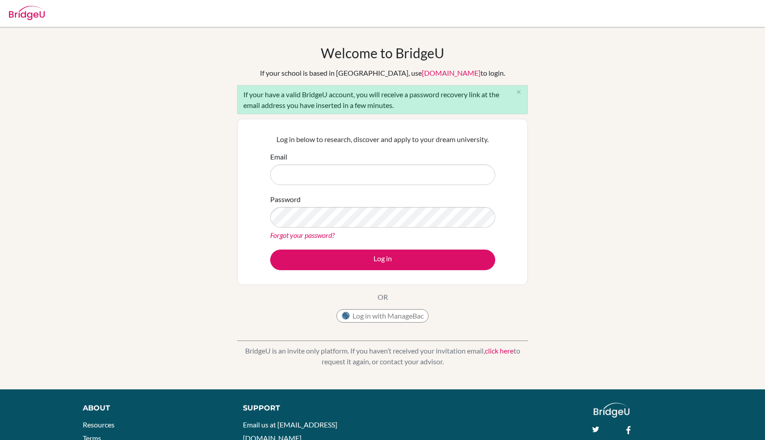 Image resolution: width=765 pixels, height=440 pixels. What do you see at coordinates (383, 99) in the screenshot?
I see `div: If your have a valid BridgeU account, you will receive a password recovery link at the email addr...` at bounding box center [383, 99].